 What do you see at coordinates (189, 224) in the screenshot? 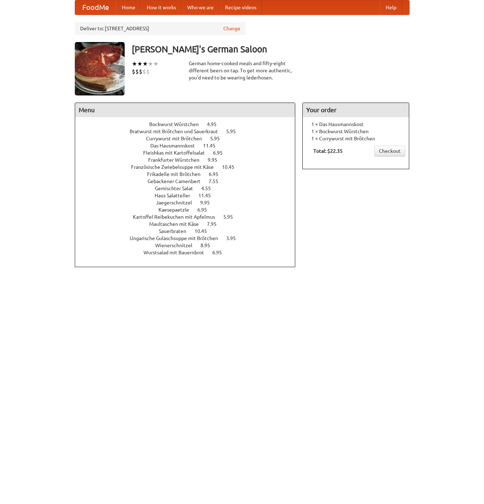
I see `a: Maultaschen mit Käse 7.95` at bounding box center [189, 224].